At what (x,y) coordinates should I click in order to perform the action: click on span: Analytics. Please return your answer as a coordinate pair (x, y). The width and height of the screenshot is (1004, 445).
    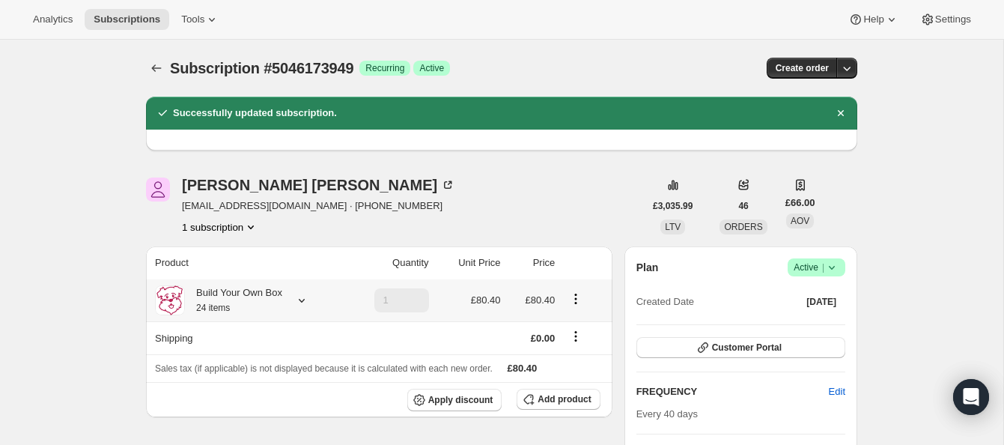
    Looking at the image, I should click on (52, 19).